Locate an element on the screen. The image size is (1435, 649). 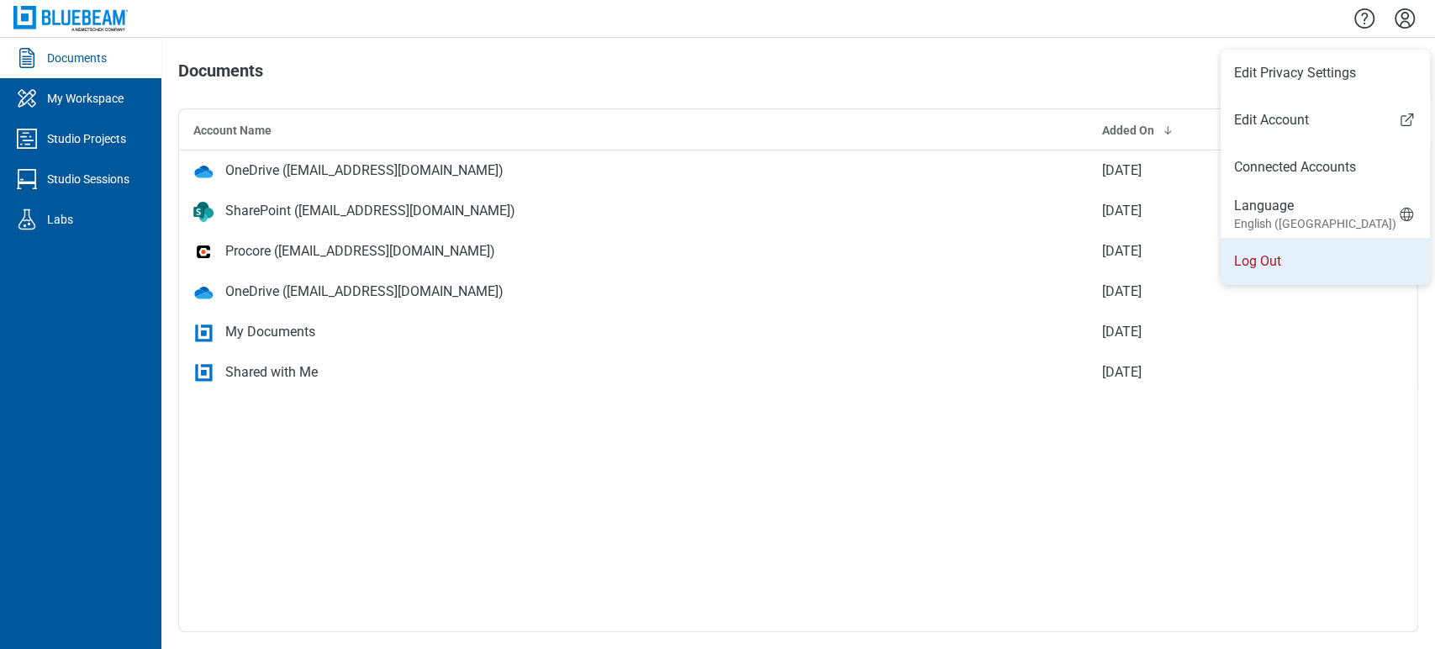
img: Bluebeam, Inc. is located at coordinates (71, 18).